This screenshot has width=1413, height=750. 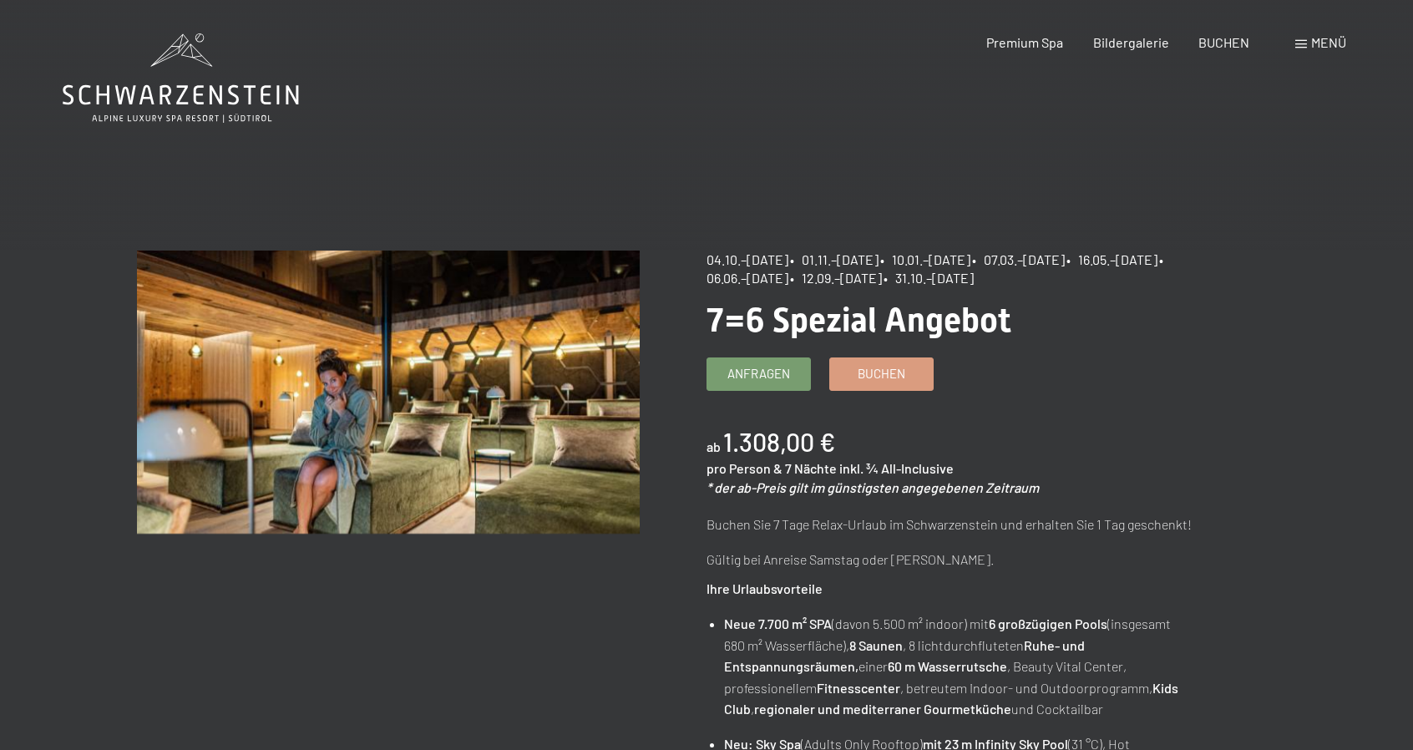 I want to click on img: 7=6 Spezial Angebot, so click(x=388, y=392).